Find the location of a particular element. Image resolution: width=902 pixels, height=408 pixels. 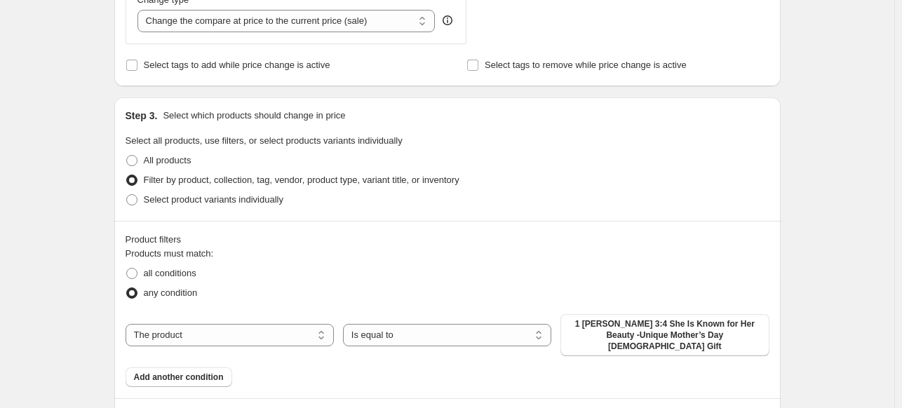

button: Add another condition is located at coordinates (179, 377).